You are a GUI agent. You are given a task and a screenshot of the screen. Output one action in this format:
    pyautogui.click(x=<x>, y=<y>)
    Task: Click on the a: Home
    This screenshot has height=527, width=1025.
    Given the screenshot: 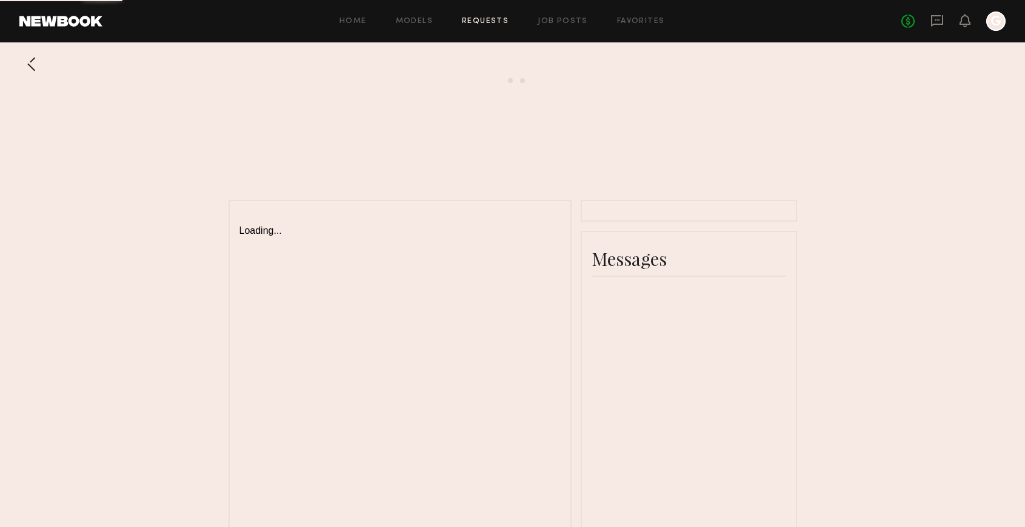 What is the action you would take?
    pyautogui.click(x=353, y=21)
    